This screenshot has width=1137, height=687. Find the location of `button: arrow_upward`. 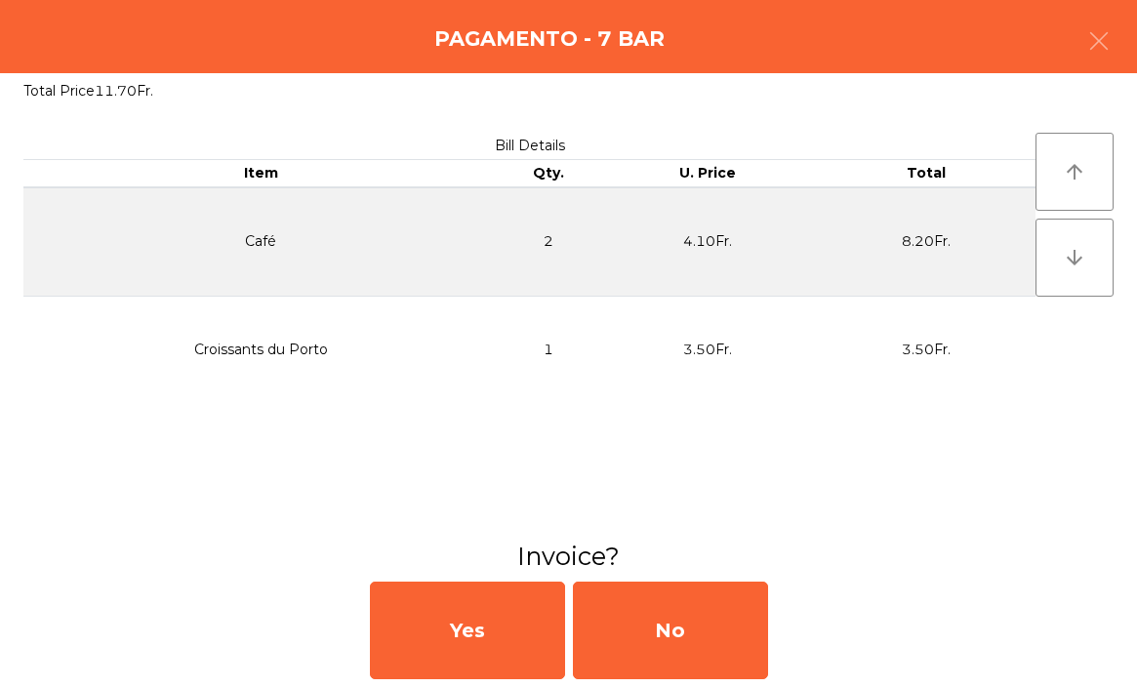

button: arrow_upward is located at coordinates (1075, 172).